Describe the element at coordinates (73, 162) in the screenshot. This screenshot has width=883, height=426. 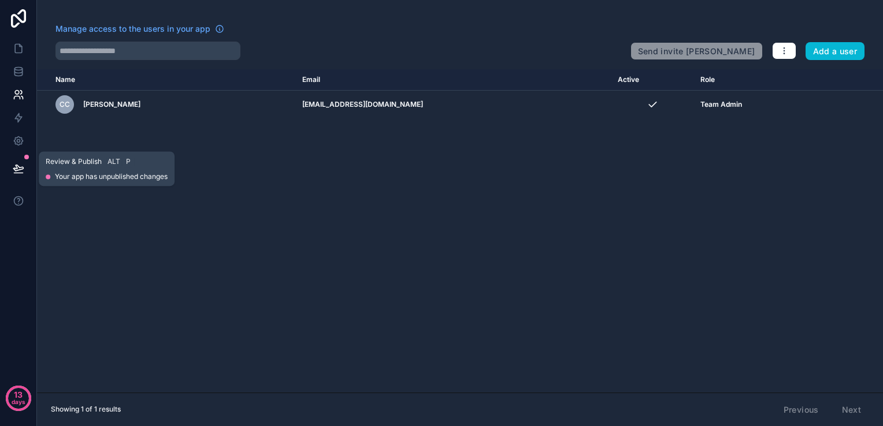
I see `span: Review & Publish` at that location.